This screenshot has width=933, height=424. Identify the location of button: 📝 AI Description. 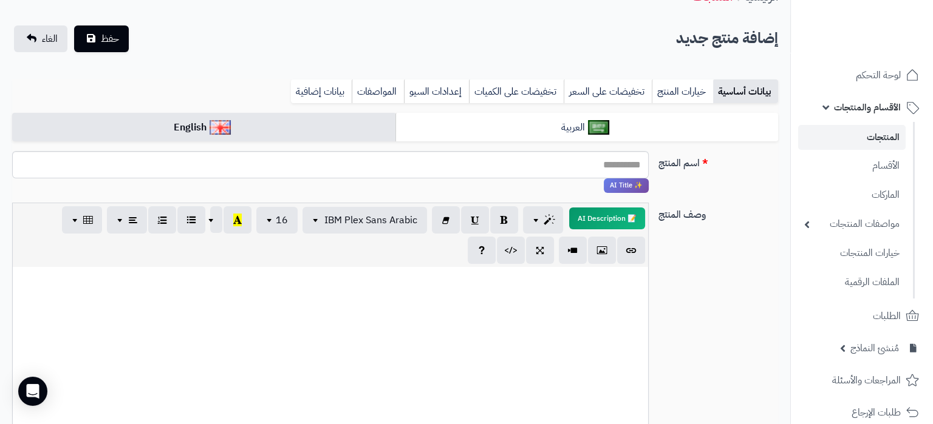
(607, 219).